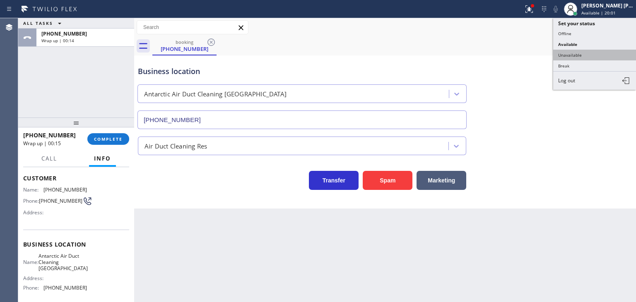 The height and width of the screenshot is (302, 636). I want to click on button: Mute, so click(556, 9).